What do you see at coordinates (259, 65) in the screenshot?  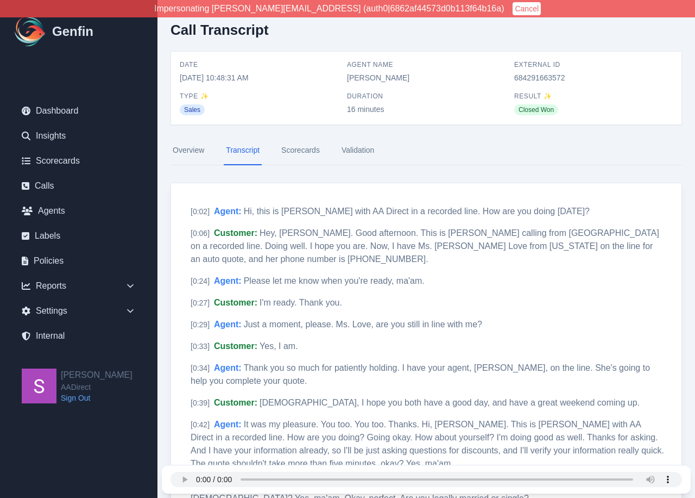 I see `span: Date` at bounding box center [259, 65].